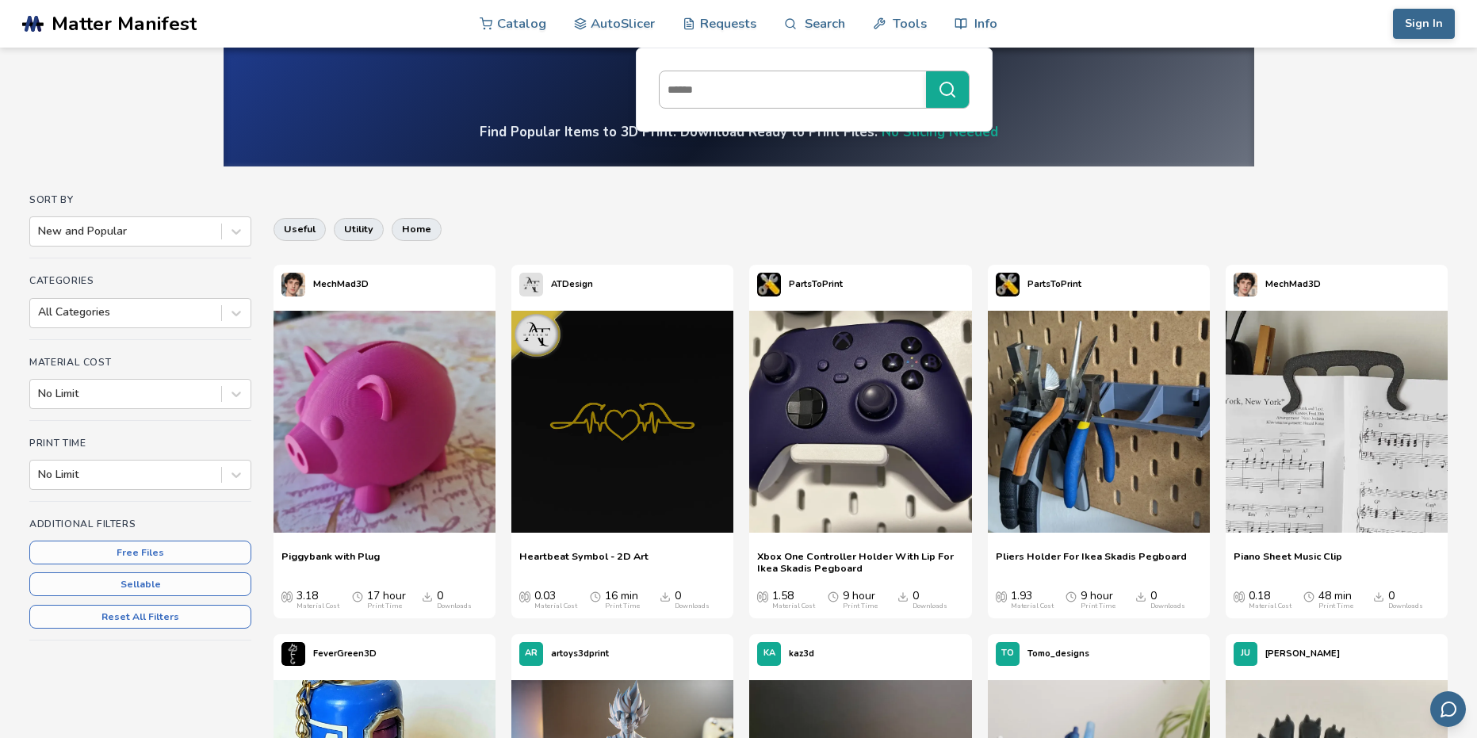  Describe the element at coordinates (293, 654) in the screenshot. I see `img: FeverGreen3D's profile` at that location.